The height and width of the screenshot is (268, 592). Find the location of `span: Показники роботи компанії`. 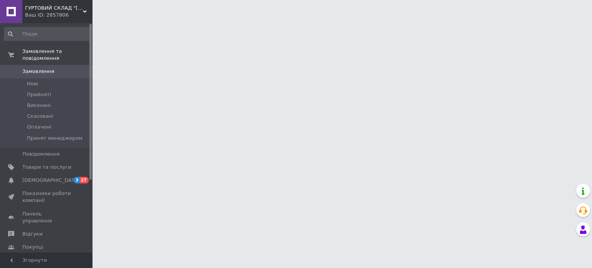

span: Показники роботи компанії is located at coordinates (47, 197).